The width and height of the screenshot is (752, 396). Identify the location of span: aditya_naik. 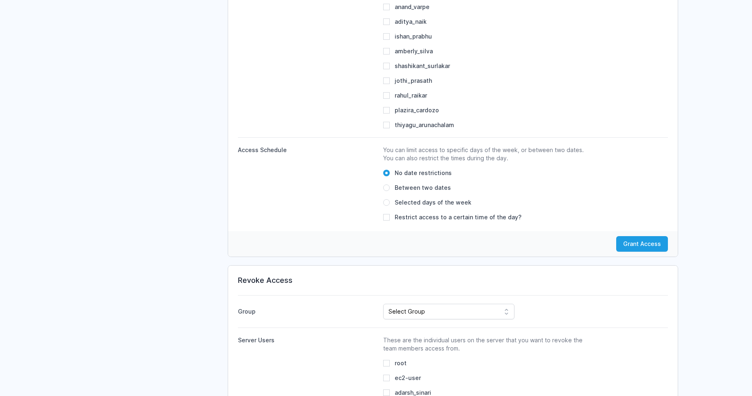
(411, 22).